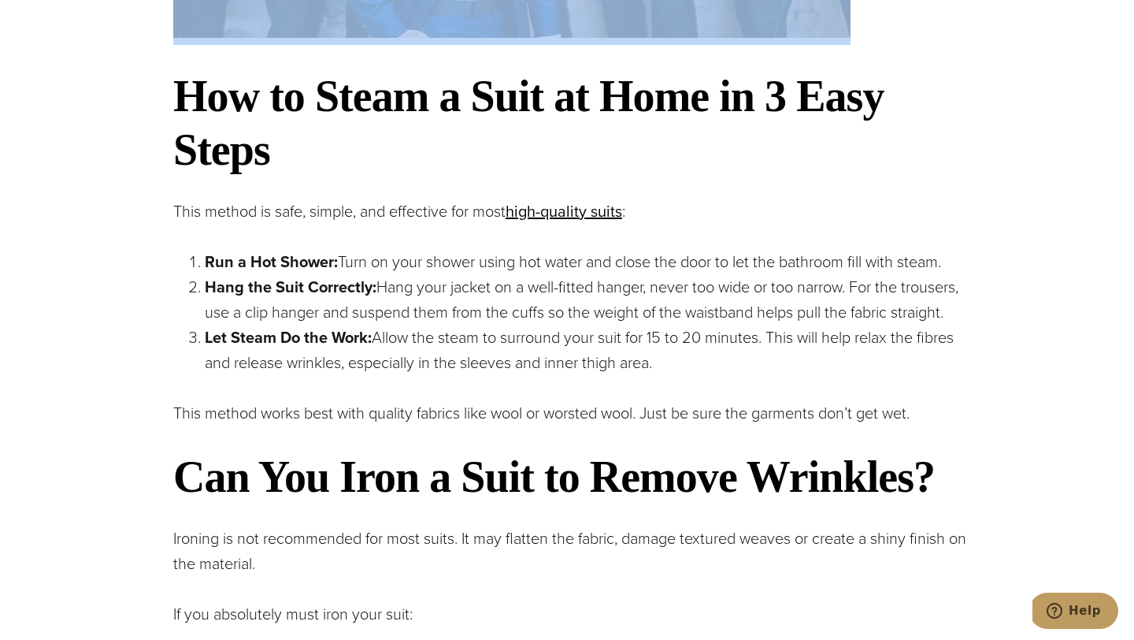  I want to click on strong: Can You Iron a Suit to Remove Wrinkles?, so click(554, 476).